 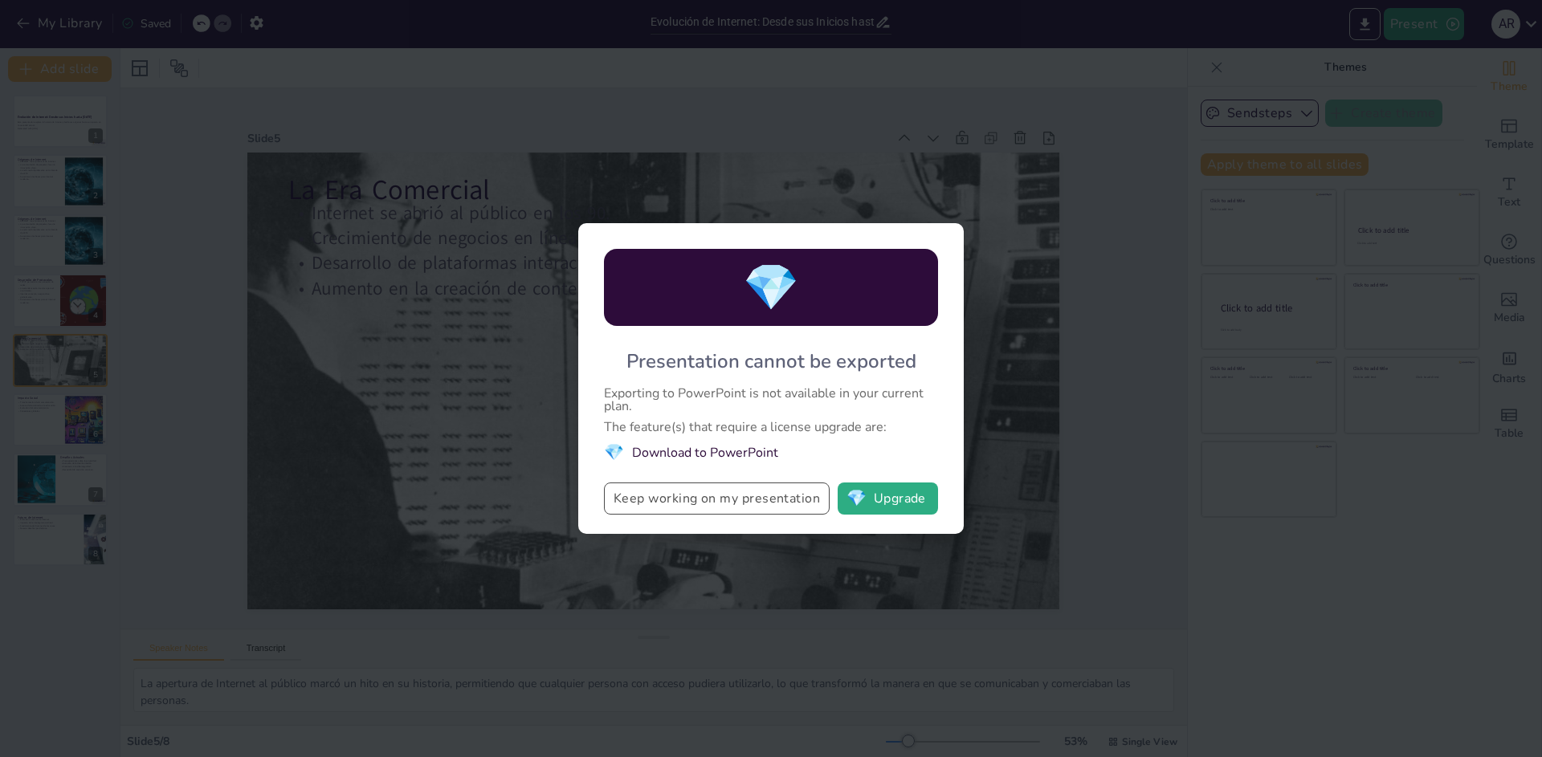 What do you see at coordinates (771, 400) in the screenshot?
I see `div: Exporting to PowerPoint is not available in your current plan.` at bounding box center [771, 400].